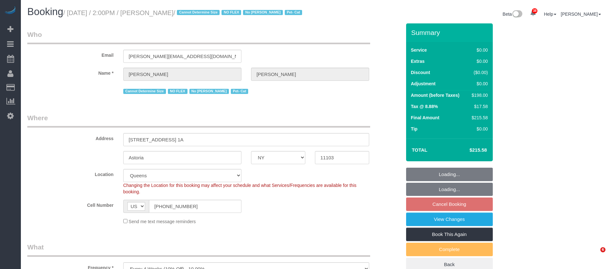 The height and width of the screenshot is (269, 609). Describe the element at coordinates (468, 150) in the screenshot. I see `h4: $215.58` at that location.